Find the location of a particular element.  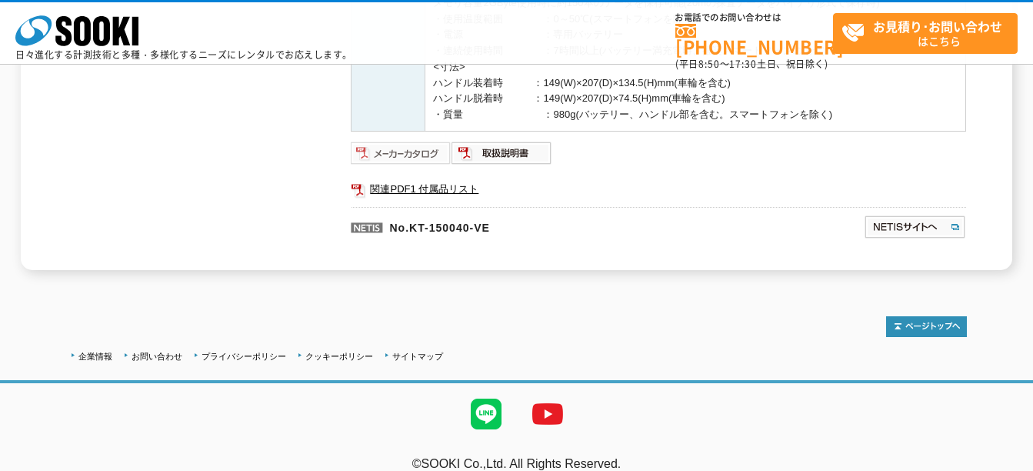

span: はこちら is located at coordinates (929, 33).